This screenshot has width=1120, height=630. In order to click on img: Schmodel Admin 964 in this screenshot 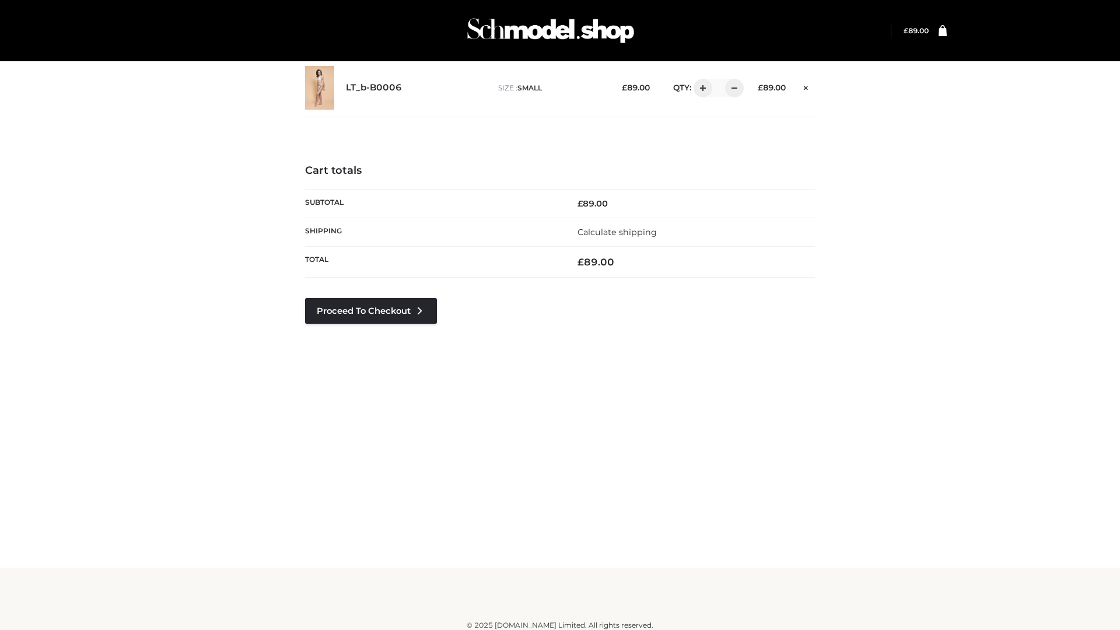, I will do `click(551, 30)`.